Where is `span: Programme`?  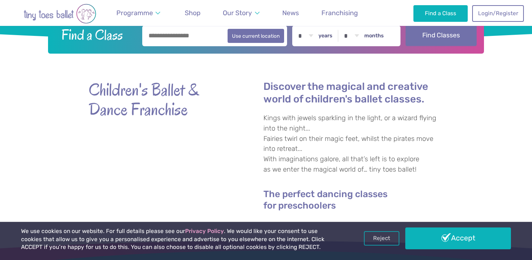
span: Programme is located at coordinates (135, 13).